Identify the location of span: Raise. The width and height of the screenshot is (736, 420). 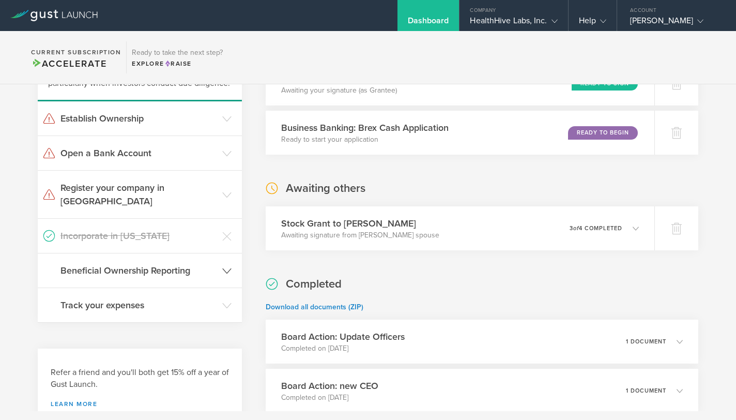
(178, 64).